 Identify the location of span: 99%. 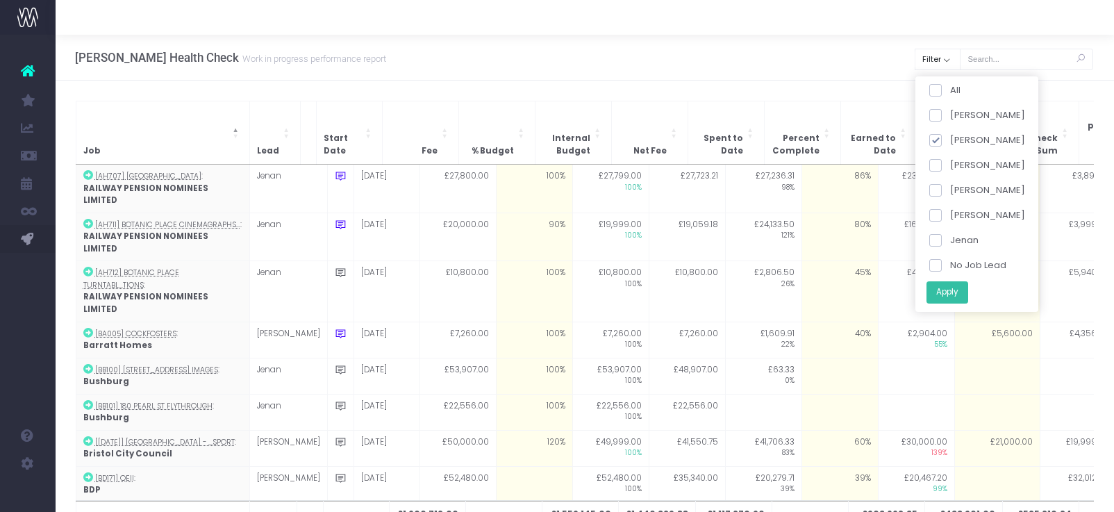
(916, 489).